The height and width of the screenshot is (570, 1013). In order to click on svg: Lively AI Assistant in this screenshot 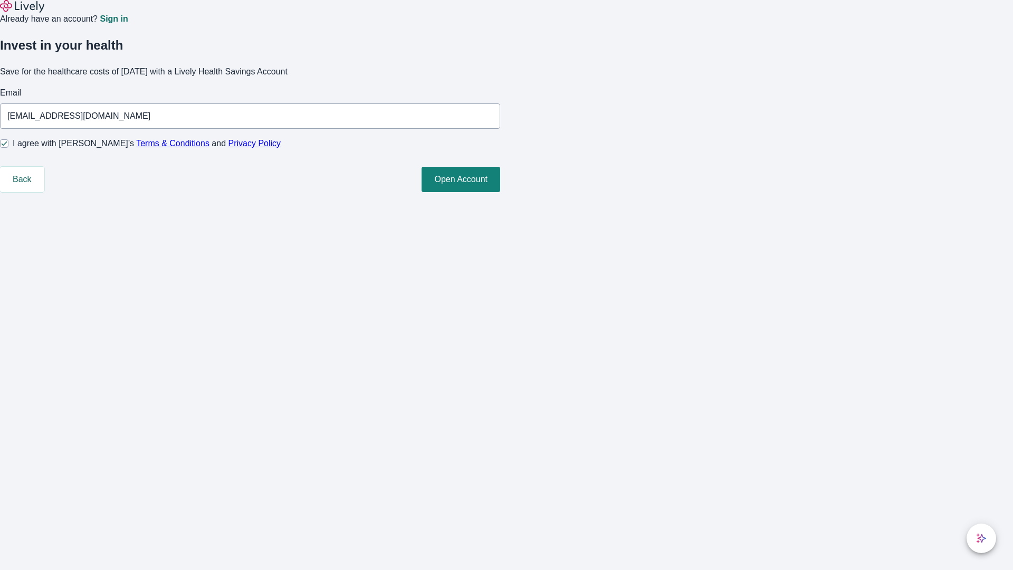, I will do `click(981, 538)`.